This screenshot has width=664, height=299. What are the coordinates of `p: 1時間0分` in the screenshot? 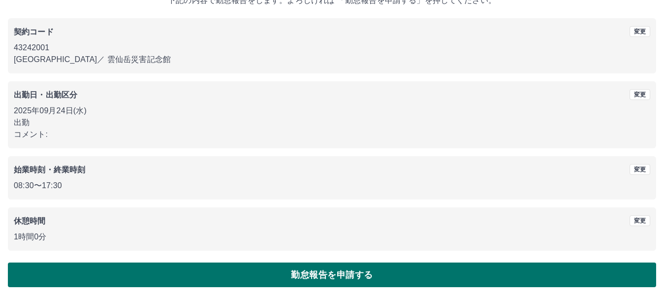 It's located at (332, 237).